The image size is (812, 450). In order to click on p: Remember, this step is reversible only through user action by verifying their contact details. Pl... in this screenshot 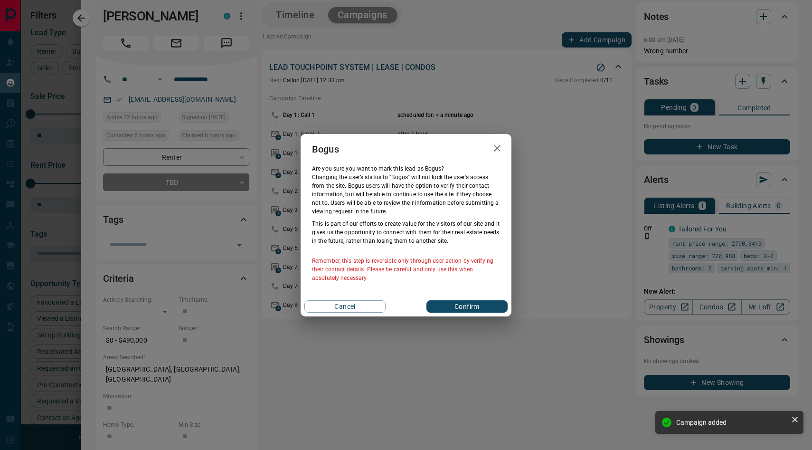, I will do `click(406, 269)`.